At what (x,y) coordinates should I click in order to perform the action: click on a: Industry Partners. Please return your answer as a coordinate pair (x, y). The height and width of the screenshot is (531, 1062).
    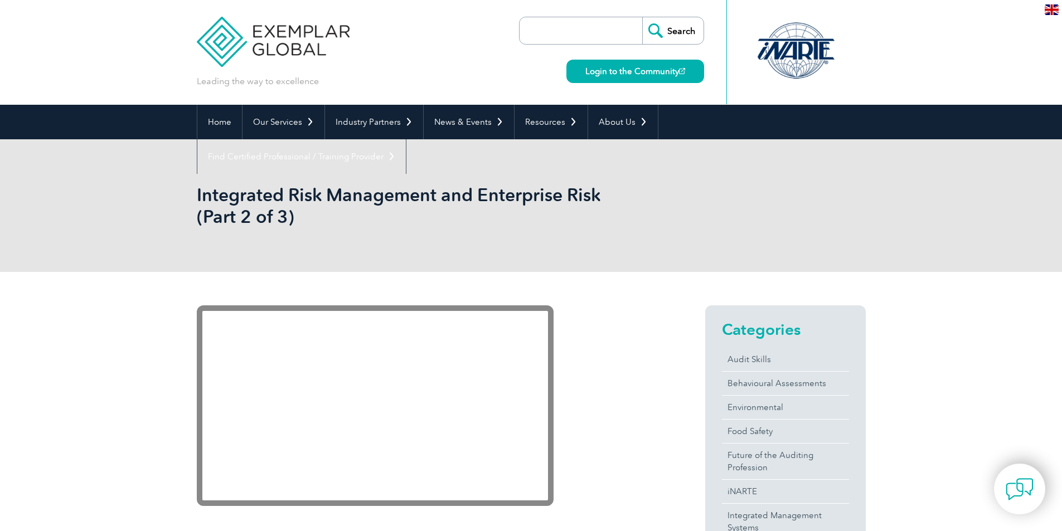
    Looking at the image, I should click on (374, 122).